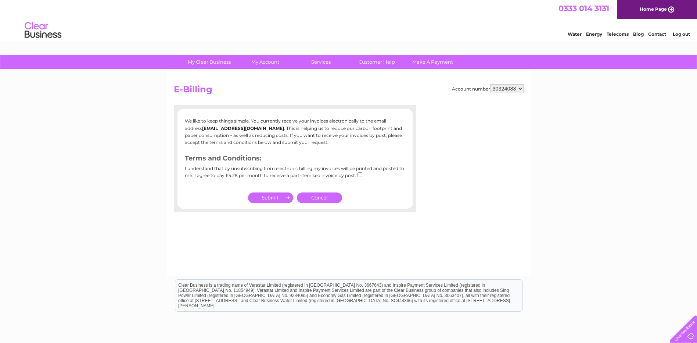 The image size is (697, 343). I want to click on a: 0333 014 3131, so click(584, 8).